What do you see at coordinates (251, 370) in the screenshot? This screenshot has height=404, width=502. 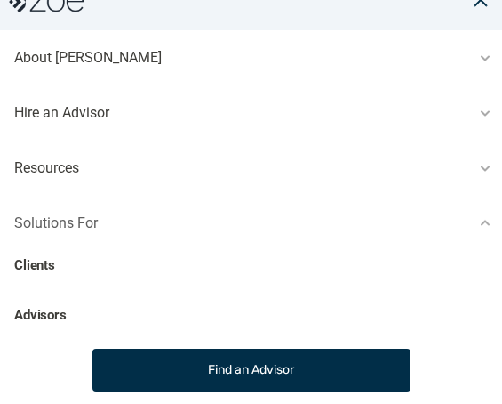 I see `p: Find an Advisor` at bounding box center [251, 370].